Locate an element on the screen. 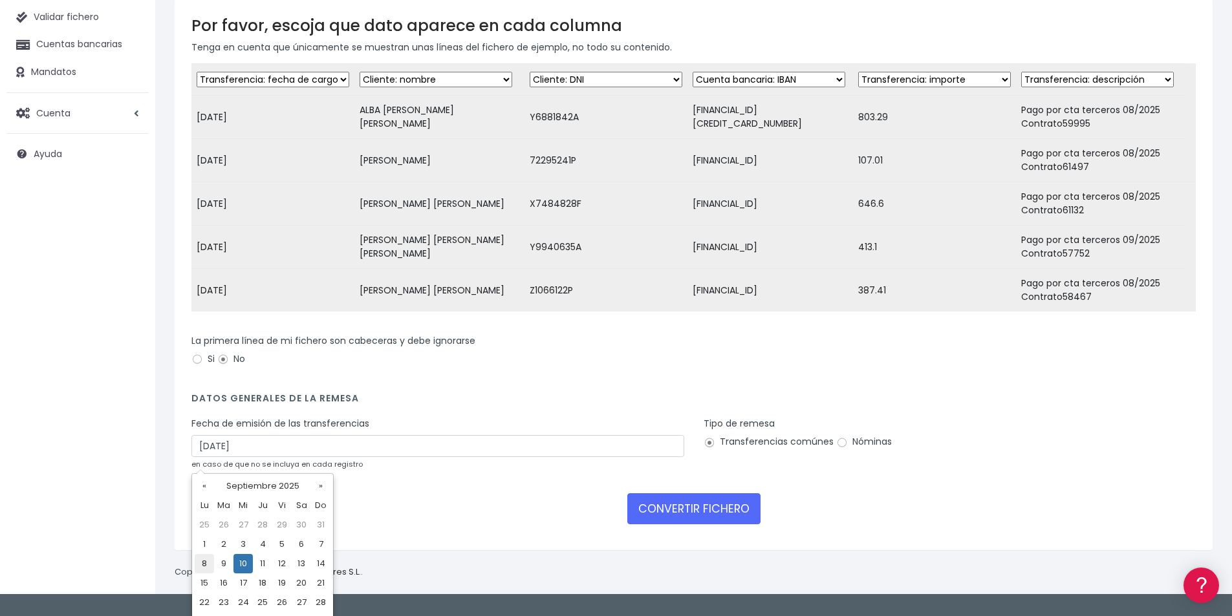  td: 22 is located at coordinates (204, 603).